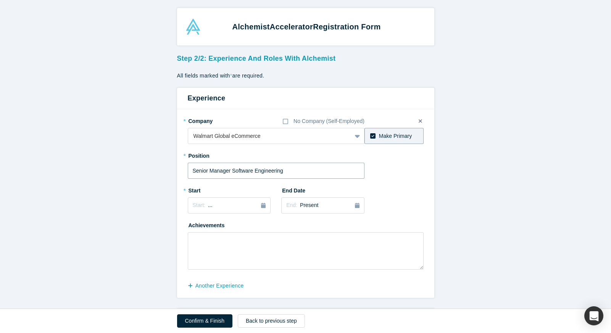 This screenshot has height=333, width=611. What do you see at coordinates (309, 205) in the screenshot?
I see `span: Present` at bounding box center [309, 205].